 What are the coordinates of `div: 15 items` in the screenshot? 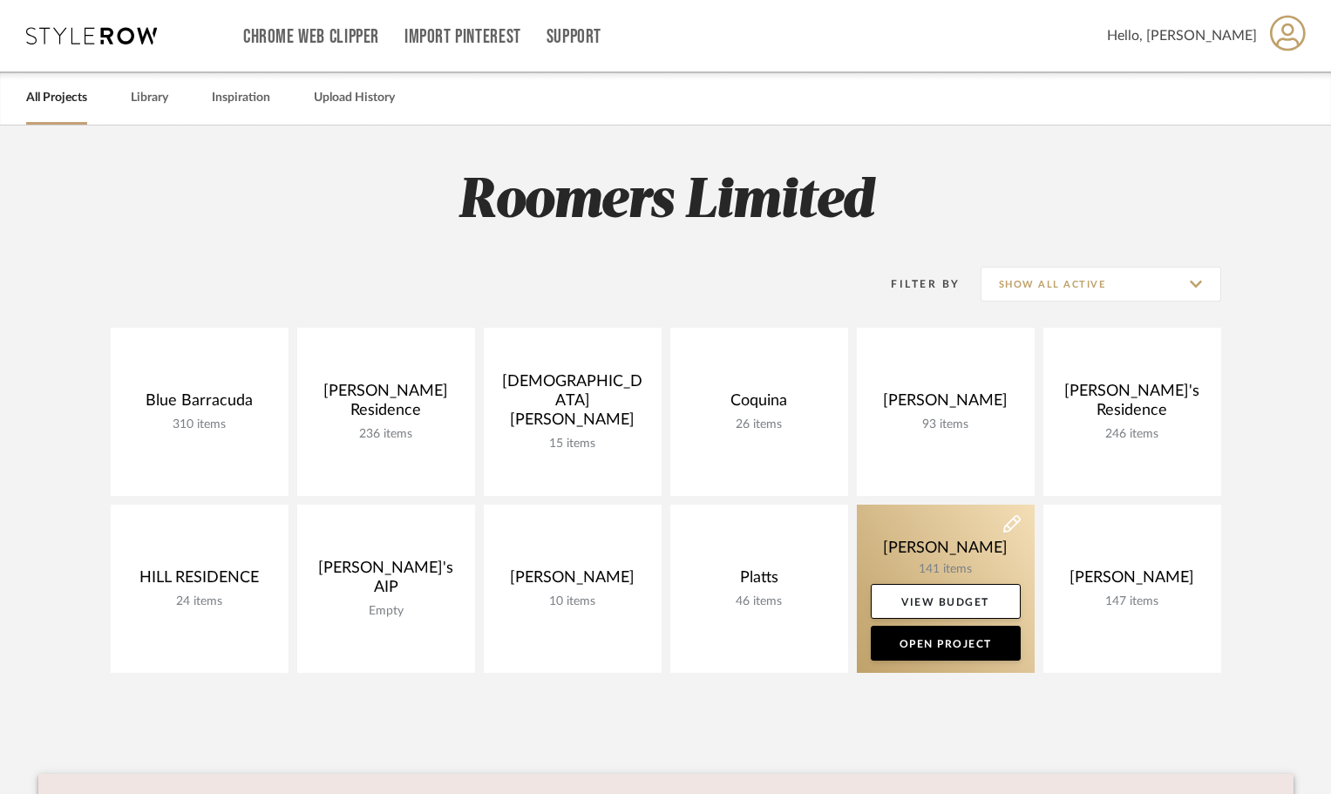 It's located at (572, 444).